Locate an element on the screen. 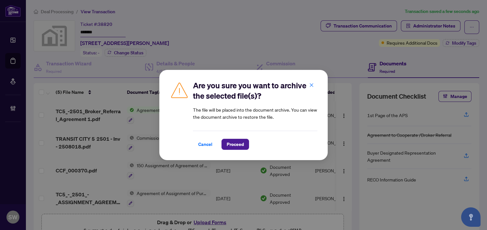 The height and width of the screenshot is (230, 487). span: Proceed is located at coordinates (235, 144).